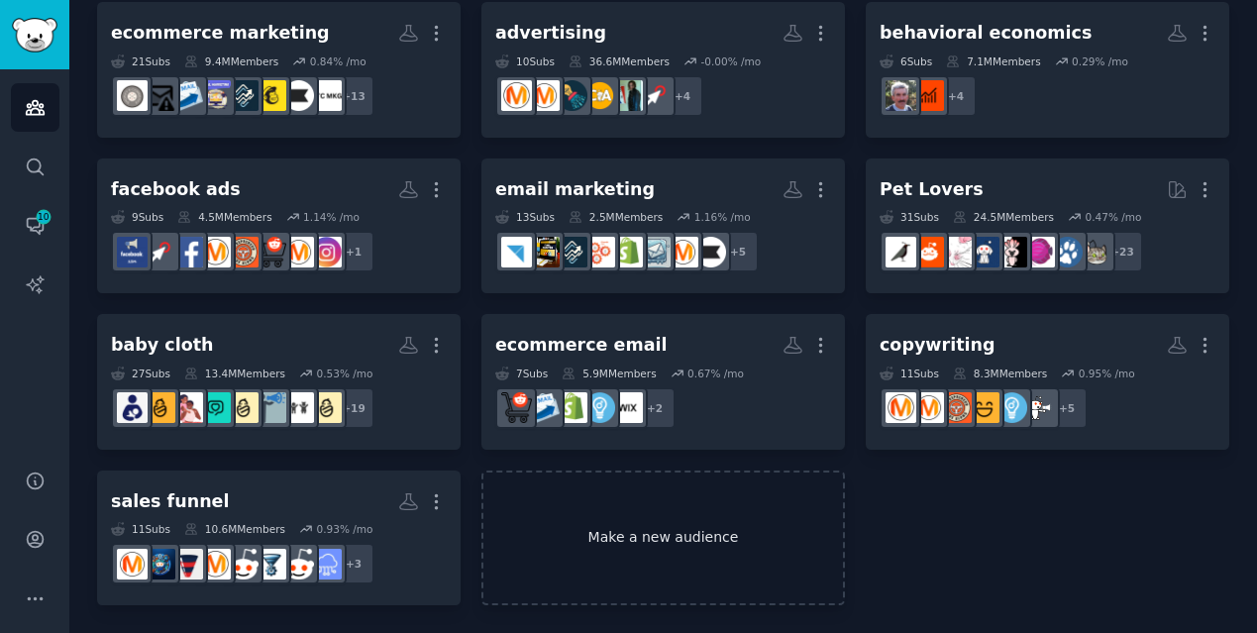  What do you see at coordinates (344, 529) in the screenshot?
I see `div: 0.93 % /mo` at bounding box center [344, 529].